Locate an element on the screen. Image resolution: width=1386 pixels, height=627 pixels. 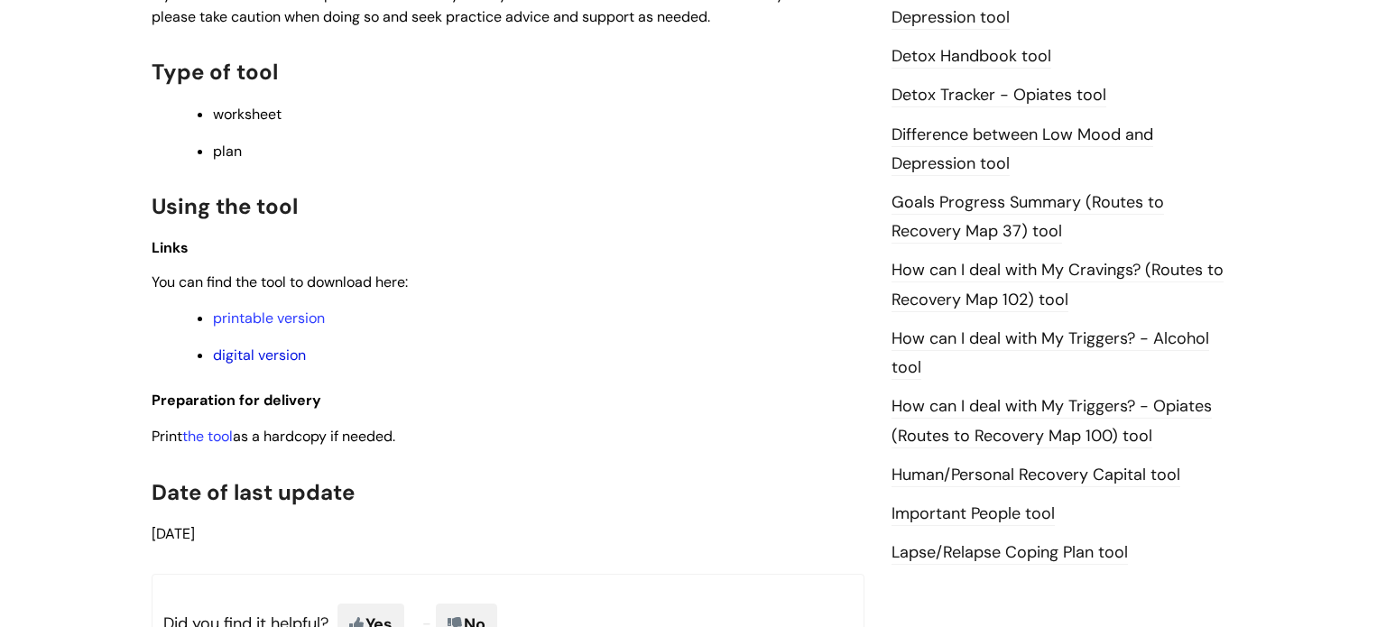
a: How can I deal with My Triggers? - Opiates (Routes to Recovery Map 100) tool is located at coordinates (1051, 421).